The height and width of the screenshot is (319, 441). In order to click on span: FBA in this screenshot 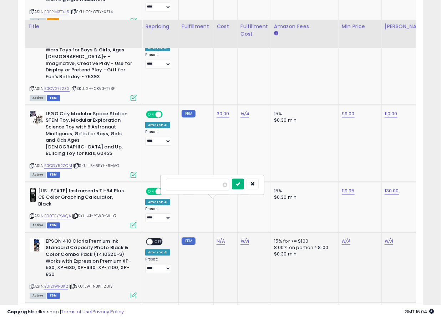, I will do `click(53, 21)`.